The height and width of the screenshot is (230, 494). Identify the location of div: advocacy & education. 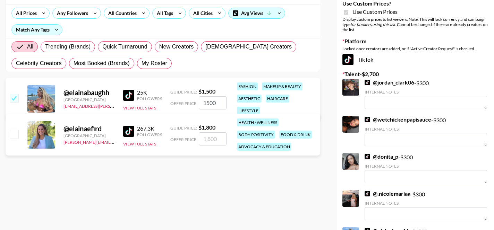
(264, 147).